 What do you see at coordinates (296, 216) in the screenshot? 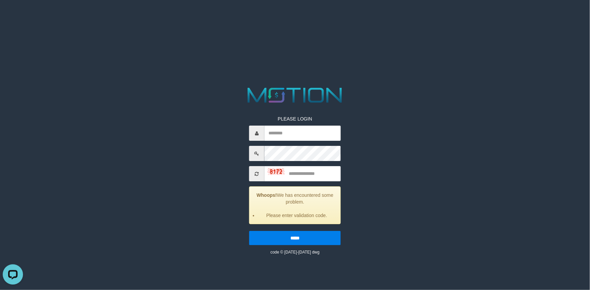
I see `li: Please enter validation code.` at bounding box center [296, 216].